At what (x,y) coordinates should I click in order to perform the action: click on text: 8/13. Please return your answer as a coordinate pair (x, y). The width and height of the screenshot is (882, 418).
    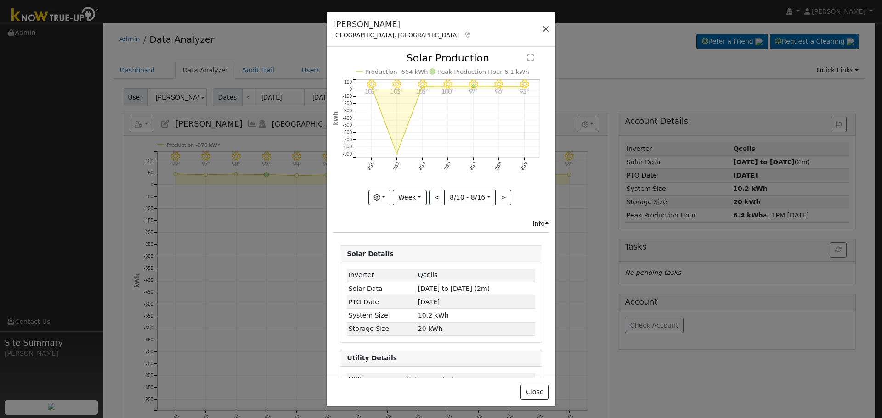
    Looking at the image, I should click on (447, 166).